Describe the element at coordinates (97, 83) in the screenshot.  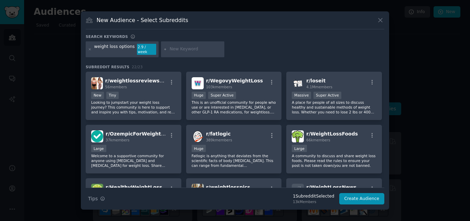
I see `img: weightlossreviewsupp` at that location.